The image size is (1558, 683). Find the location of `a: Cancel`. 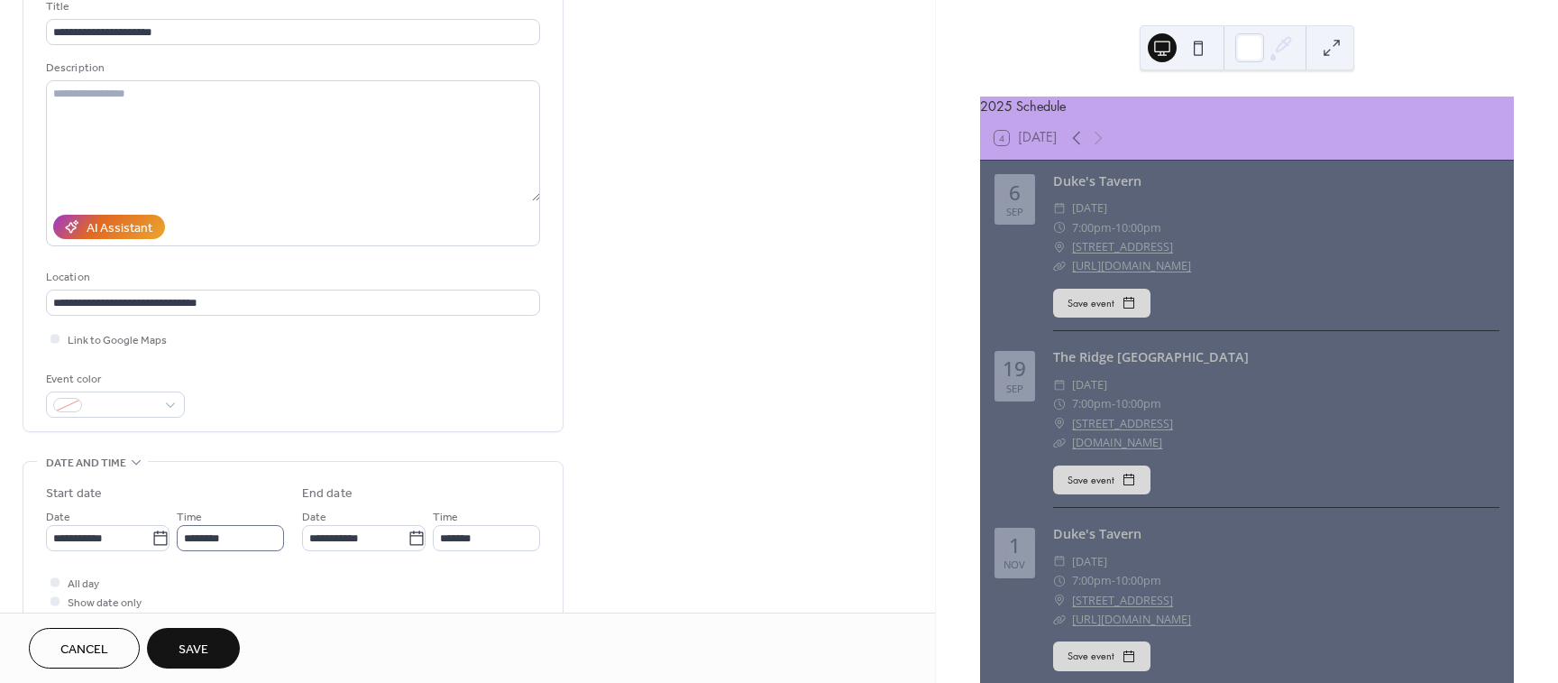

a: Cancel is located at coordinates (84, 647).